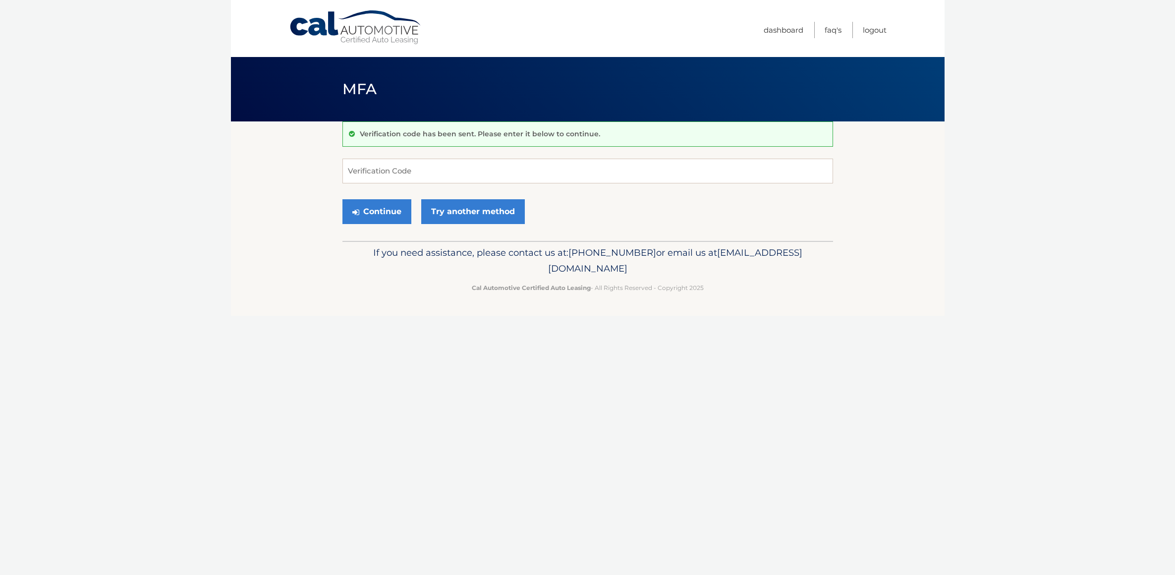 Image resolution: width=1175 pixels, height=575 pixels. I want to click on input: Verification Code, so click(588, 171).